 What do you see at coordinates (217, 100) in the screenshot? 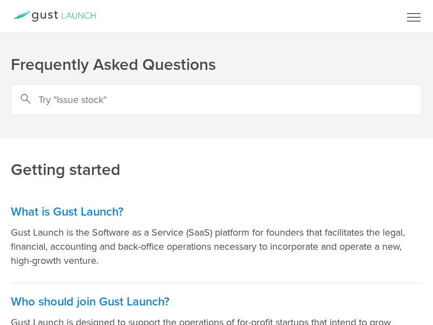
I see `input: Try "Issue stock"` at bounding box center [217, 100].